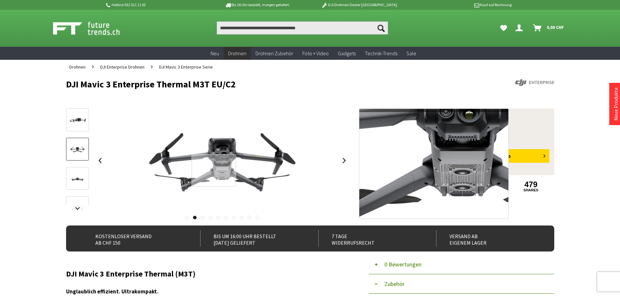  I want to click on a: Shop Futuretrends - zur Startseite wechseln, so click(93, 28).